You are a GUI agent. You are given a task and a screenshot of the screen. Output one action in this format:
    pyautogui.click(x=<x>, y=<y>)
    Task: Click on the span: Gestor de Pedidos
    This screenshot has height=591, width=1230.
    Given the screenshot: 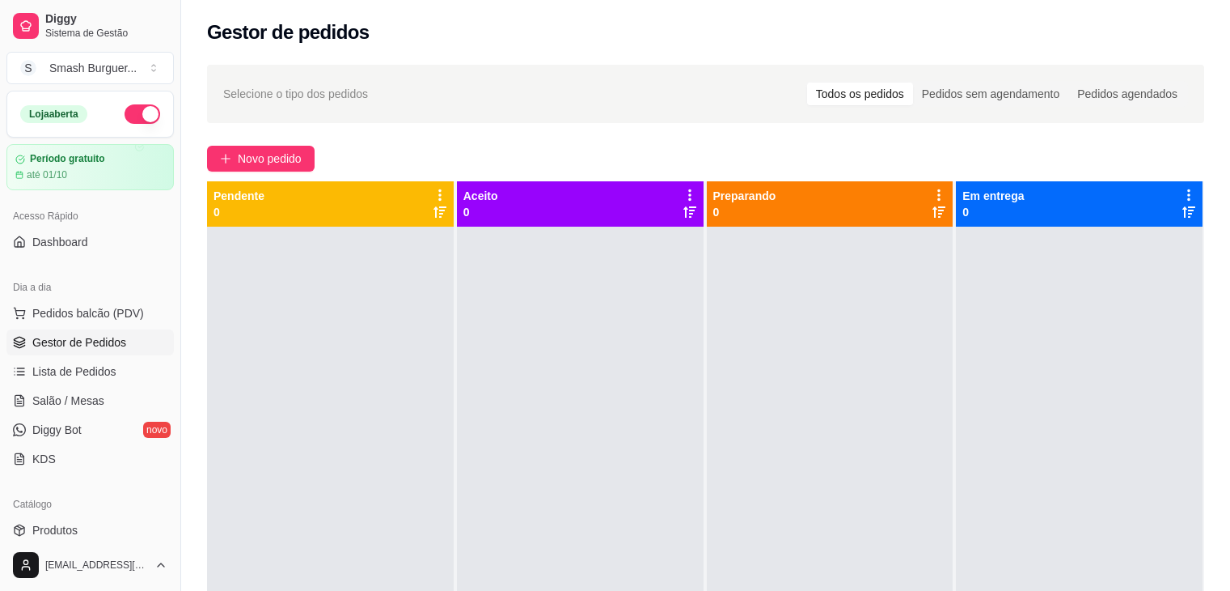 What is the action you would take?
    pyautogui.click(x=79, y=342)
    